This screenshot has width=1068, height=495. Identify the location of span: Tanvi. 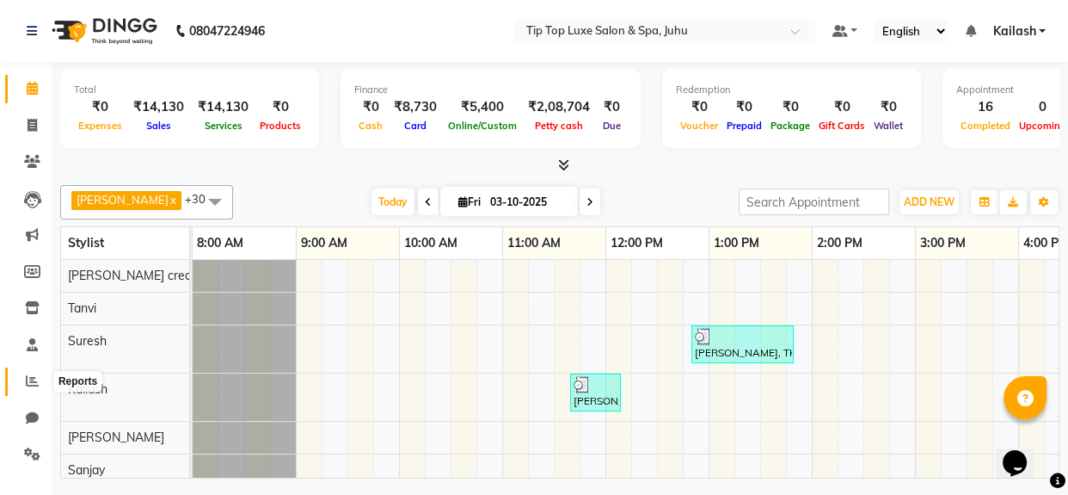
(82, 308).